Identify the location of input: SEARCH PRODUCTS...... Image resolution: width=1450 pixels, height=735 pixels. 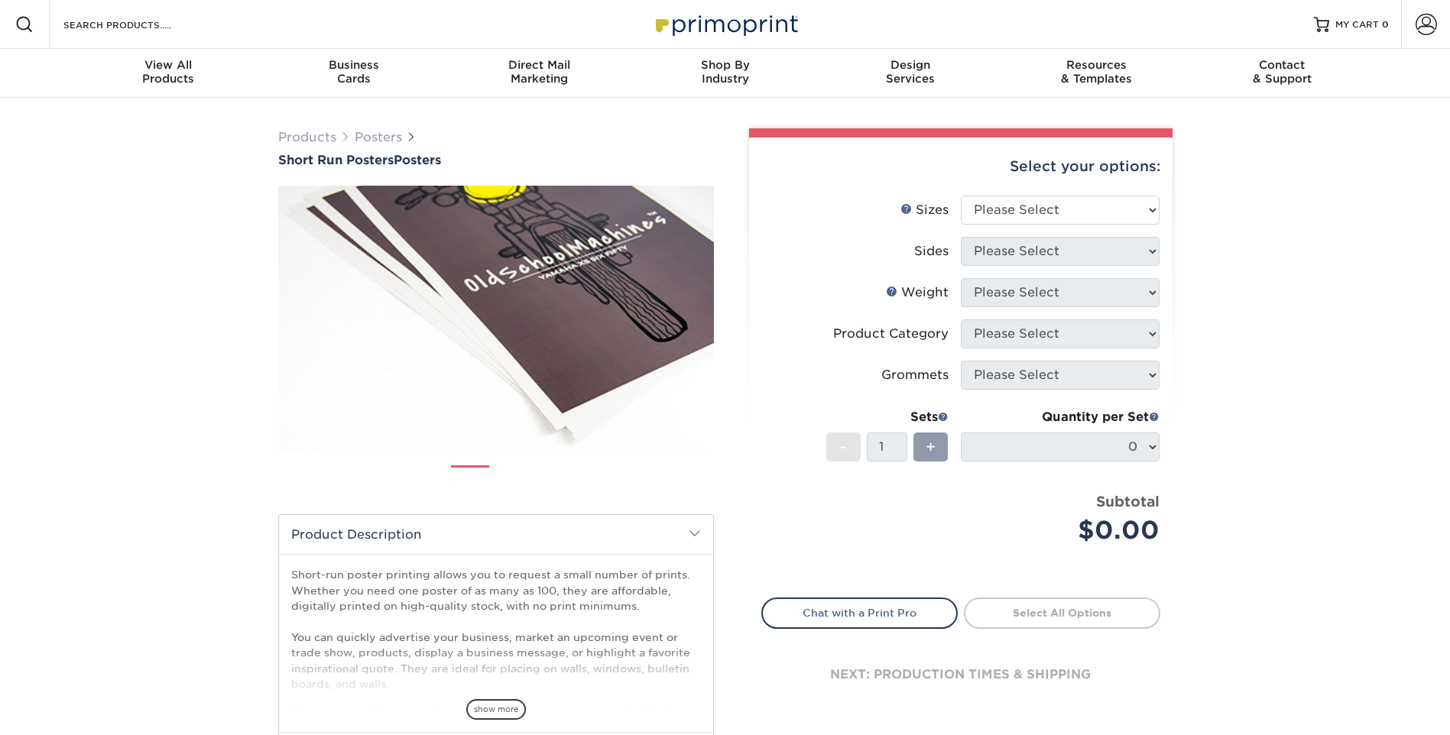
(136, 24).